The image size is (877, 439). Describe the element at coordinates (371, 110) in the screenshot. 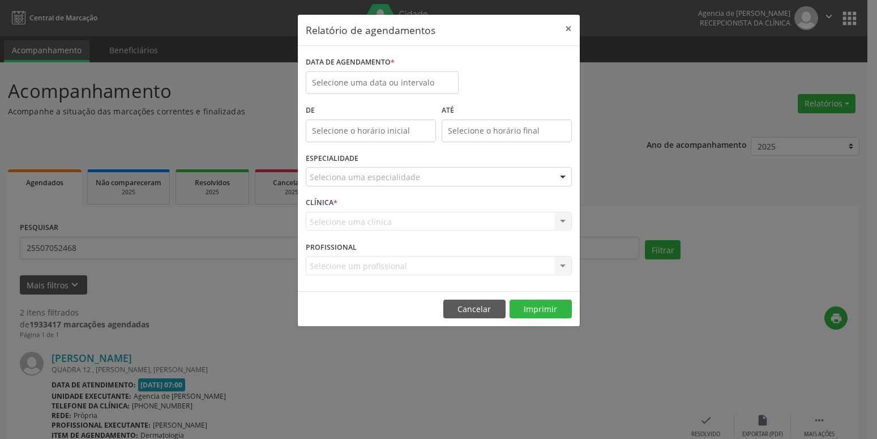

I see `label: De` at that location.